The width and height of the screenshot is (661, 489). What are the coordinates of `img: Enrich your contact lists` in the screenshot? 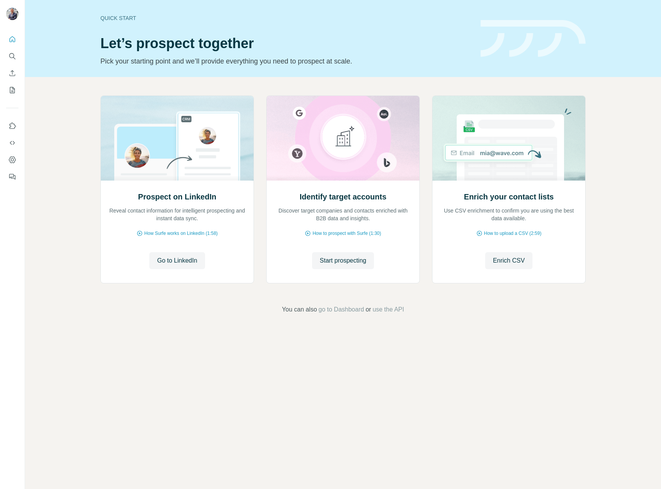 It's located at (509, 138).